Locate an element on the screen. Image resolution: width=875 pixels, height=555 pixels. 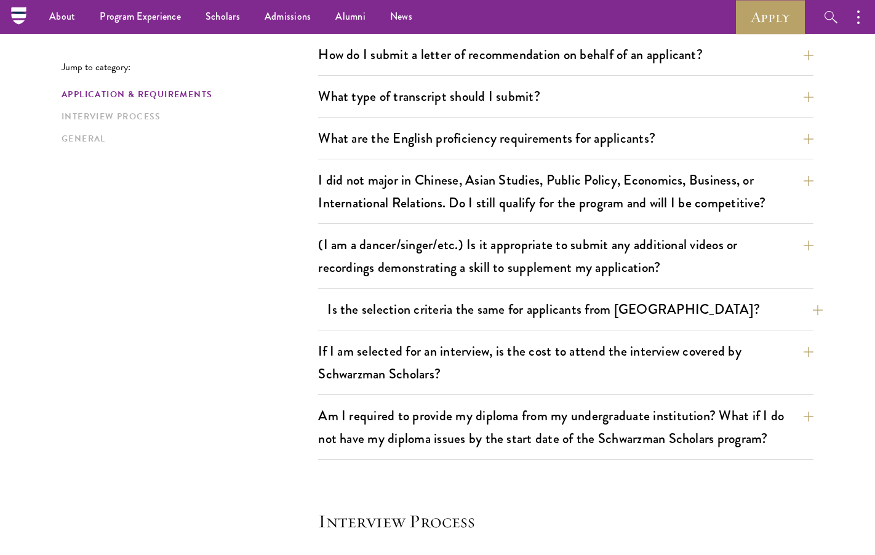
button: I did not major in Chinese, Asian Studies, Public Policy, Economics, Business, or International R... is located at coordinates (565, 191).